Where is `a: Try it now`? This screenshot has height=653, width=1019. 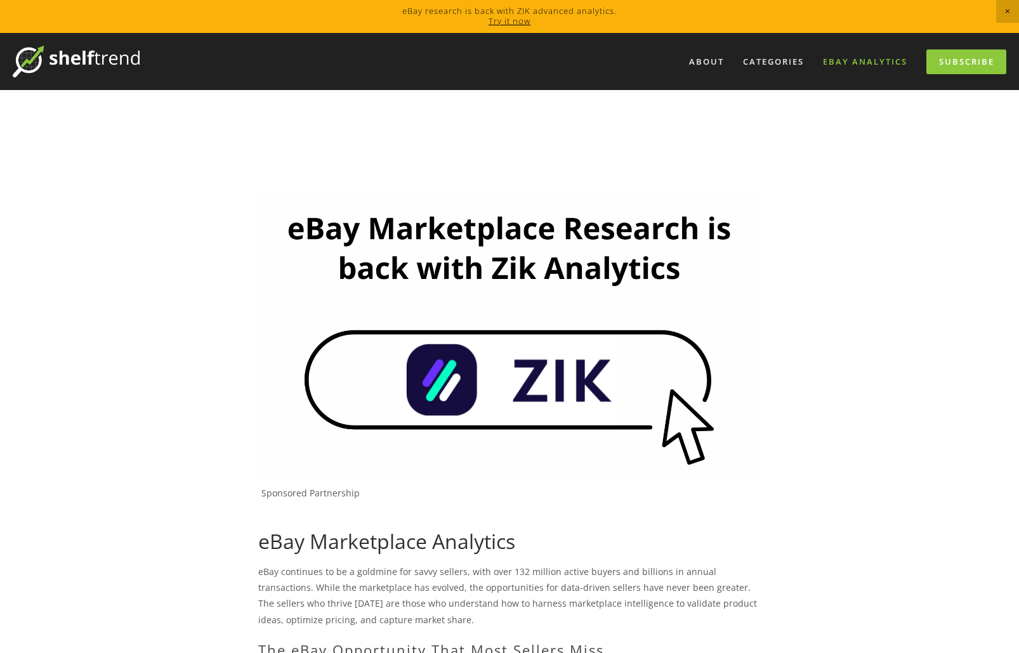 a: Try it now is located at coordinates (509, 21).